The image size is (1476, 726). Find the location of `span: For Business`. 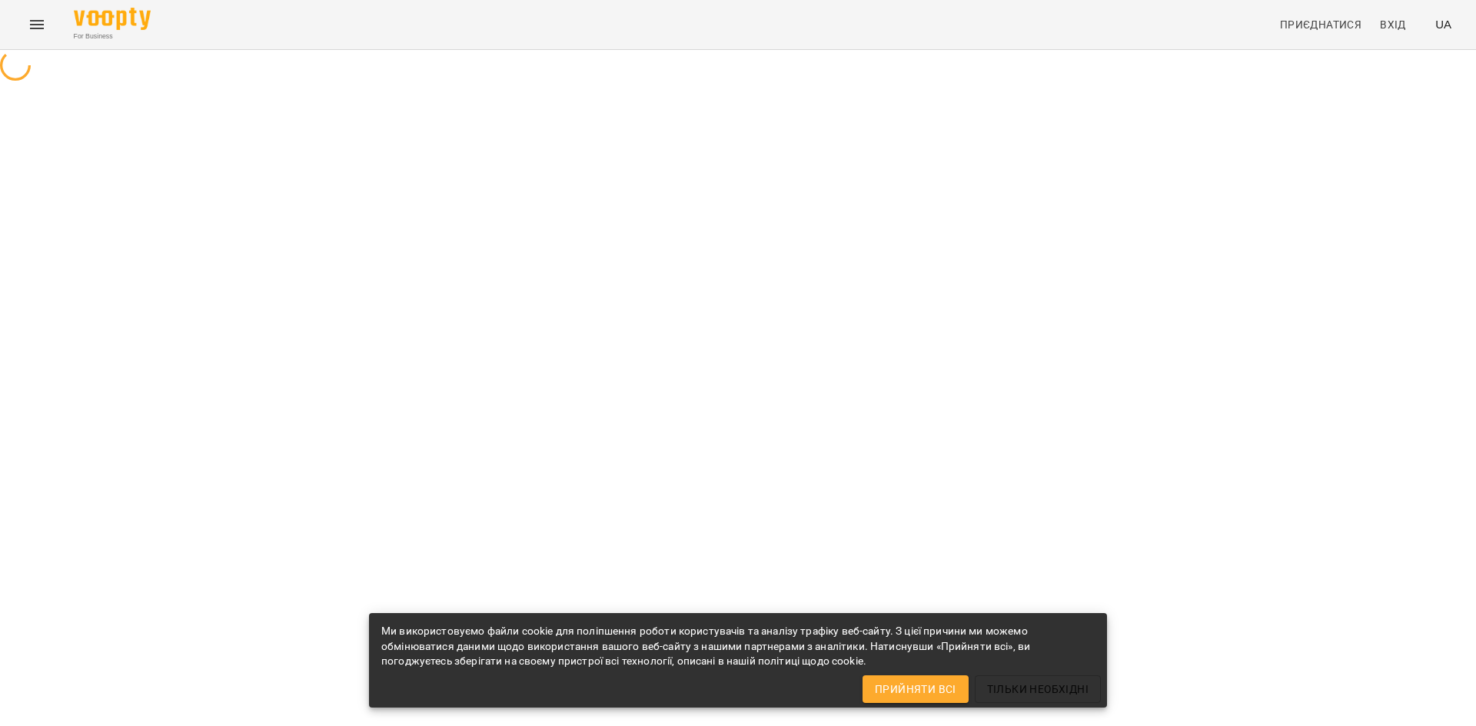

span: For Business is located at coordinates (112, 36).